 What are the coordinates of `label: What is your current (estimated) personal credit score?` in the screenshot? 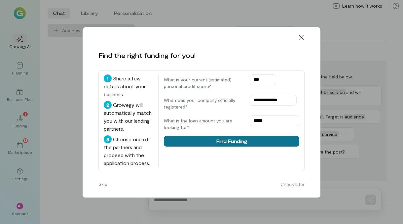 It's located at (203, 83).